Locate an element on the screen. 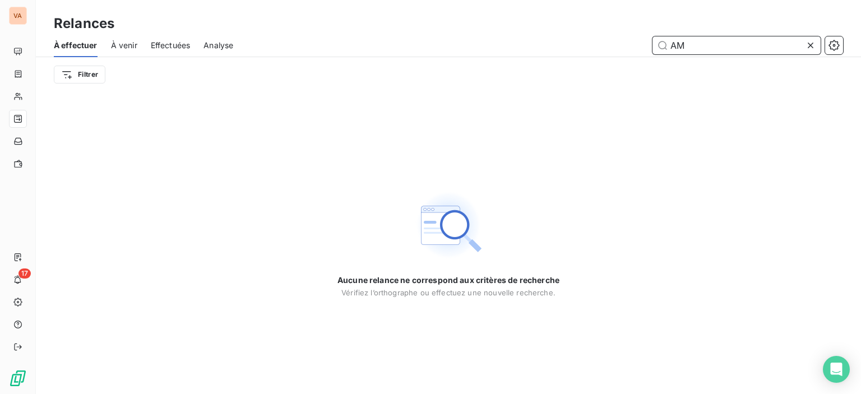 The height and width of the screenshot is (394, 861). input: Rechercher is located at coordinates (737, 45).